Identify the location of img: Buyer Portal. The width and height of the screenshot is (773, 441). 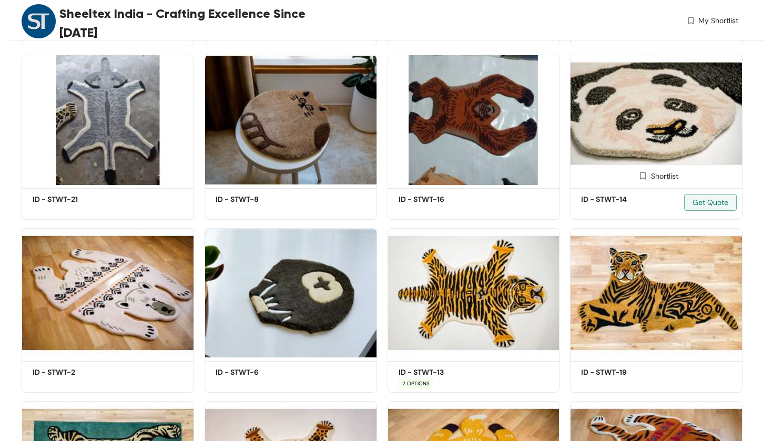
(38, 21).